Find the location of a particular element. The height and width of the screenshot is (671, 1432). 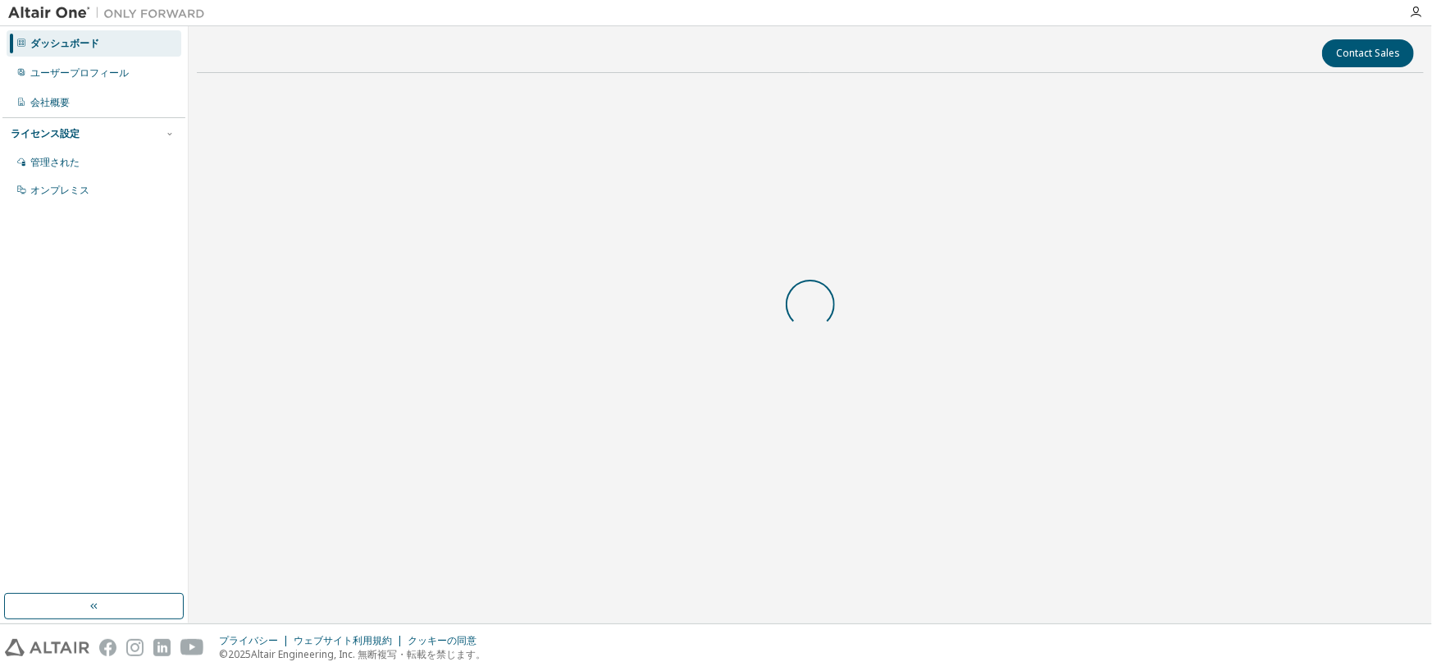

font: 会社概要 is located at coordinates (50, 102).